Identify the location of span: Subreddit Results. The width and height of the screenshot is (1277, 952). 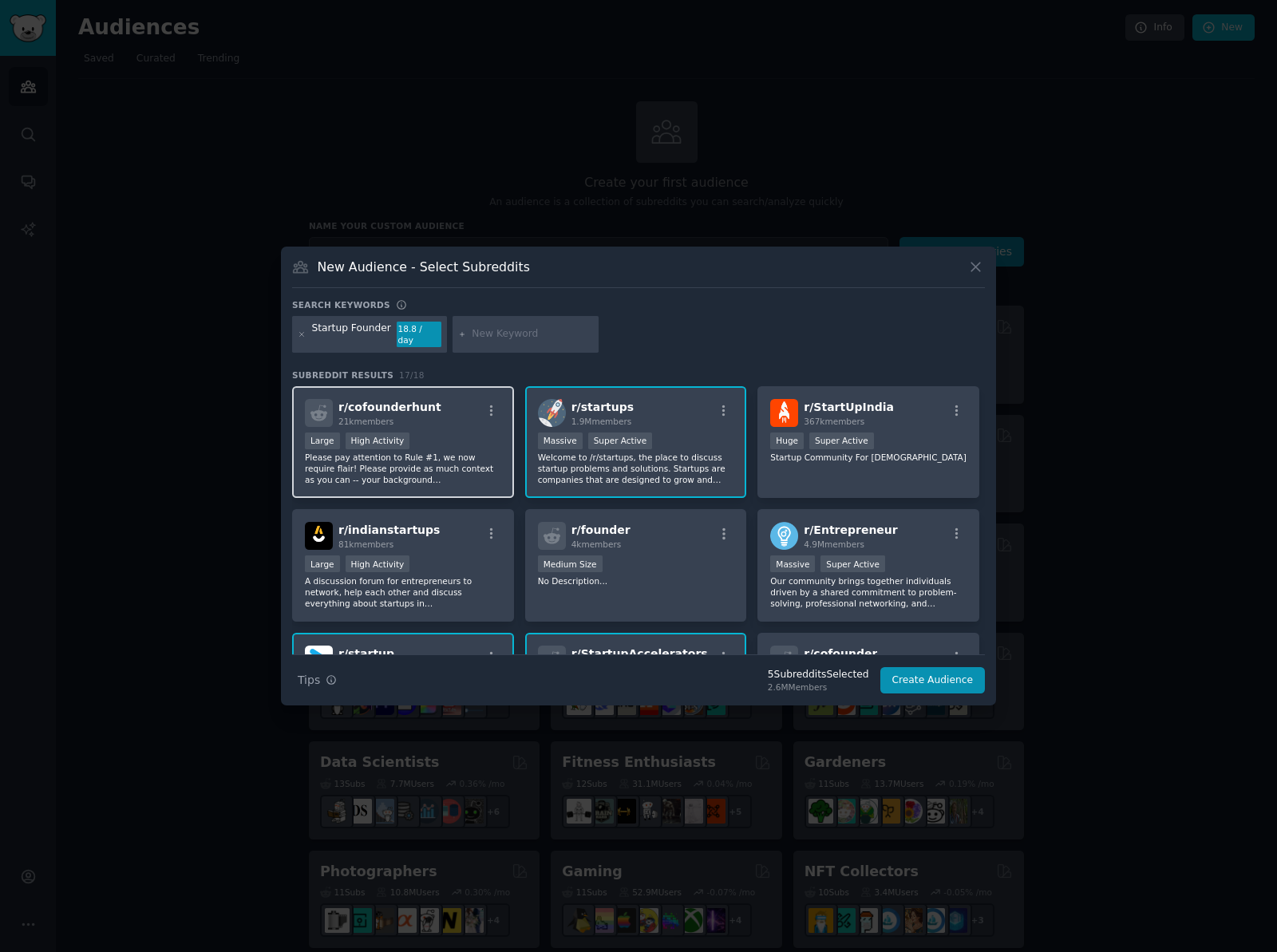
(342, 375).